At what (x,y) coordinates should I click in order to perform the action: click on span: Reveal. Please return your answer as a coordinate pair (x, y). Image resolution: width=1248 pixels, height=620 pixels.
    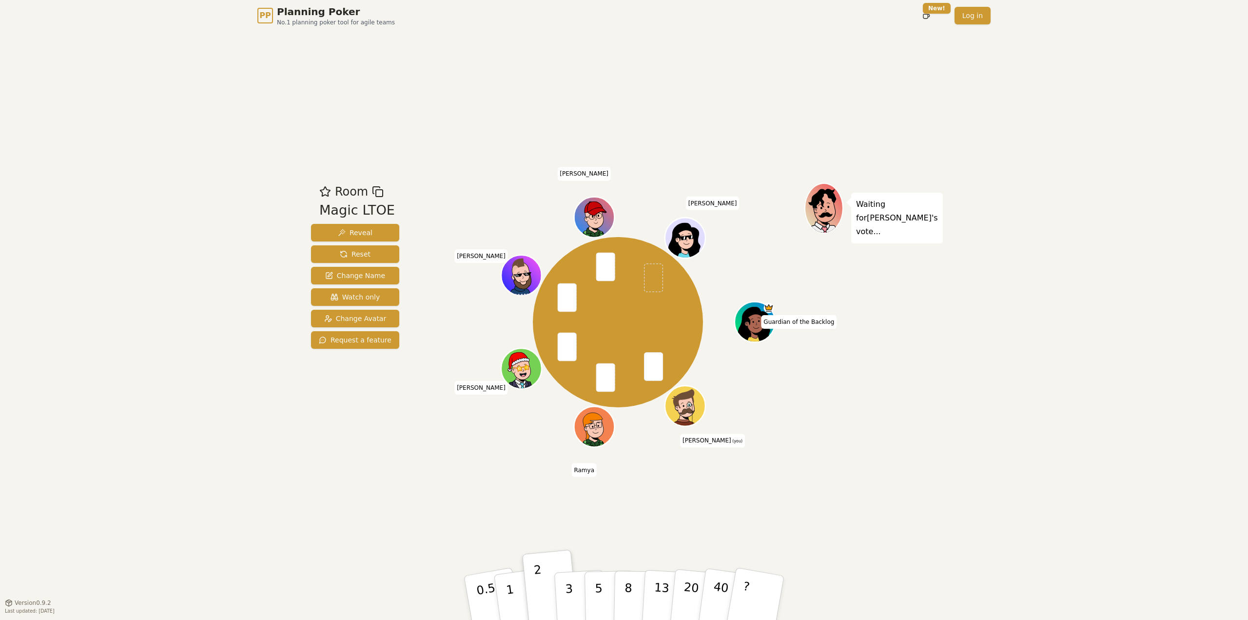
    Looking at the image, I should click on (355, 233).